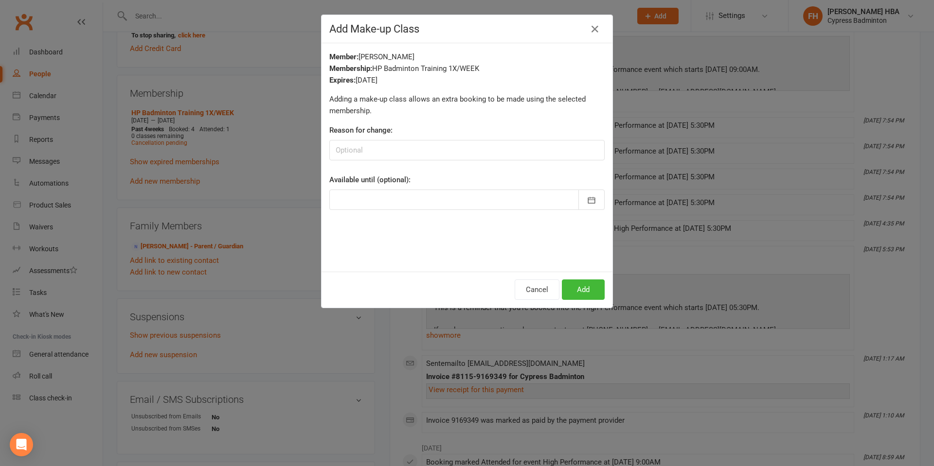  Describe the element at coordinates (467, 29) in the screenshot. I see `h4: Add Make-up Class` at that location.